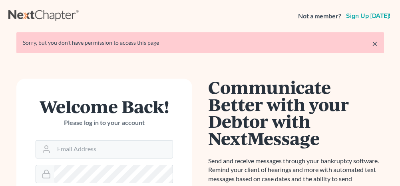 This screenshot has width=400, height=186. I want to click on h1: Communicate Better with your Debtor with NextMessage, so click(296, 113).